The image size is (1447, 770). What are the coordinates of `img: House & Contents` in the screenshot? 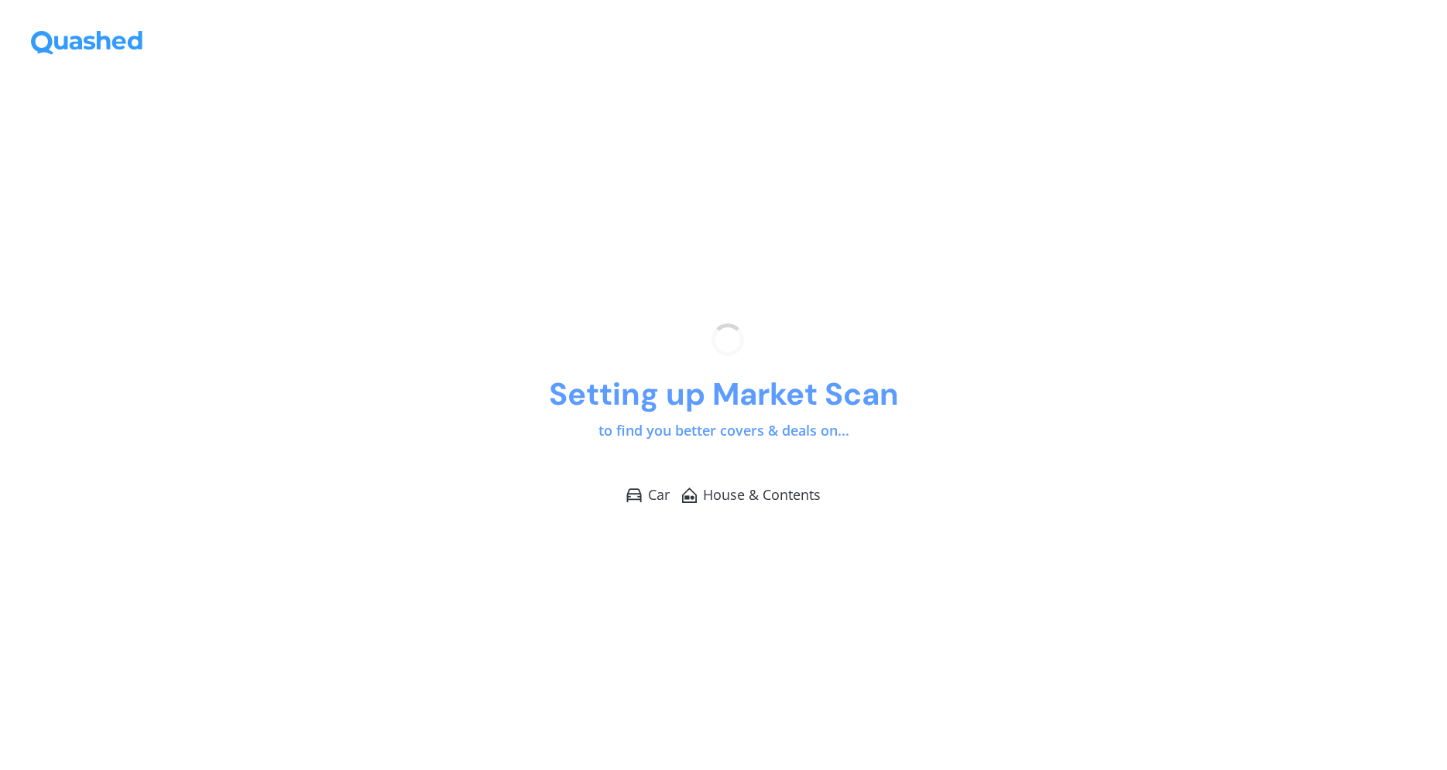 It's located at (689, 495).